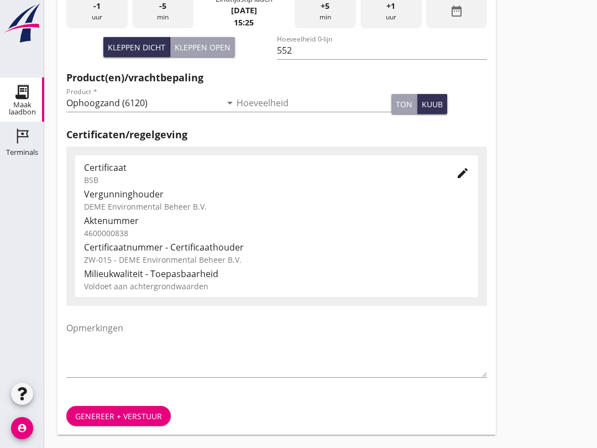 This screenshot has width=597, height=448. What do you see at coordinates (22, 152) in the screenshot?
I see `div: Terminals` at bounding box center [22, 152].